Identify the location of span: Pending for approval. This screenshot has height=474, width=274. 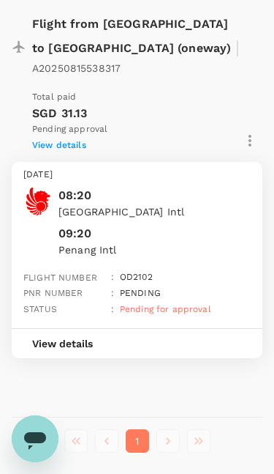
(165, 309).